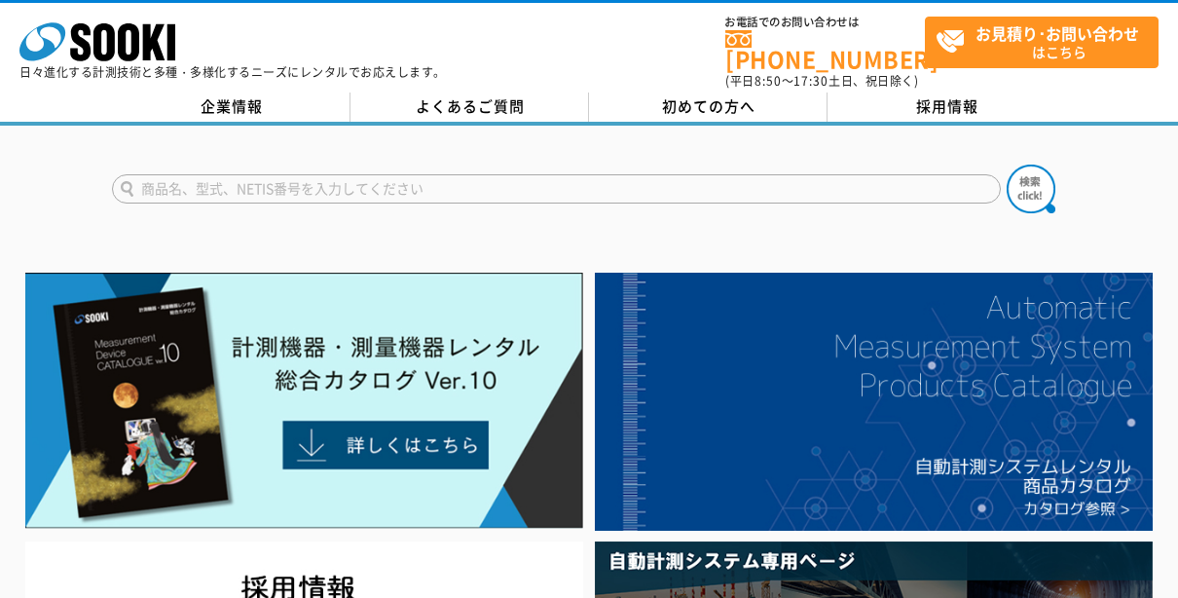 This screenshot has height=598, width=1178. I want to click on img: Catalog Ver10, so click(304, 400).